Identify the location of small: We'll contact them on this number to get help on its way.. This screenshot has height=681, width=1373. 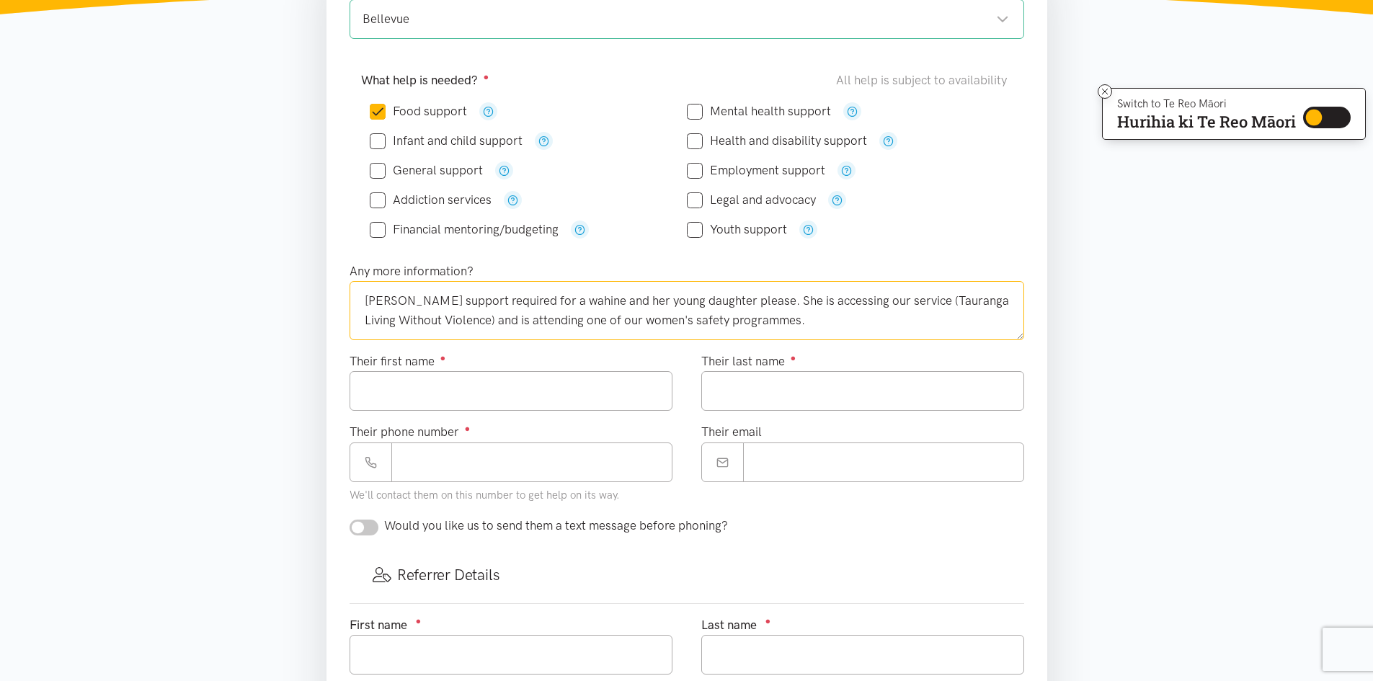
(484, 495).